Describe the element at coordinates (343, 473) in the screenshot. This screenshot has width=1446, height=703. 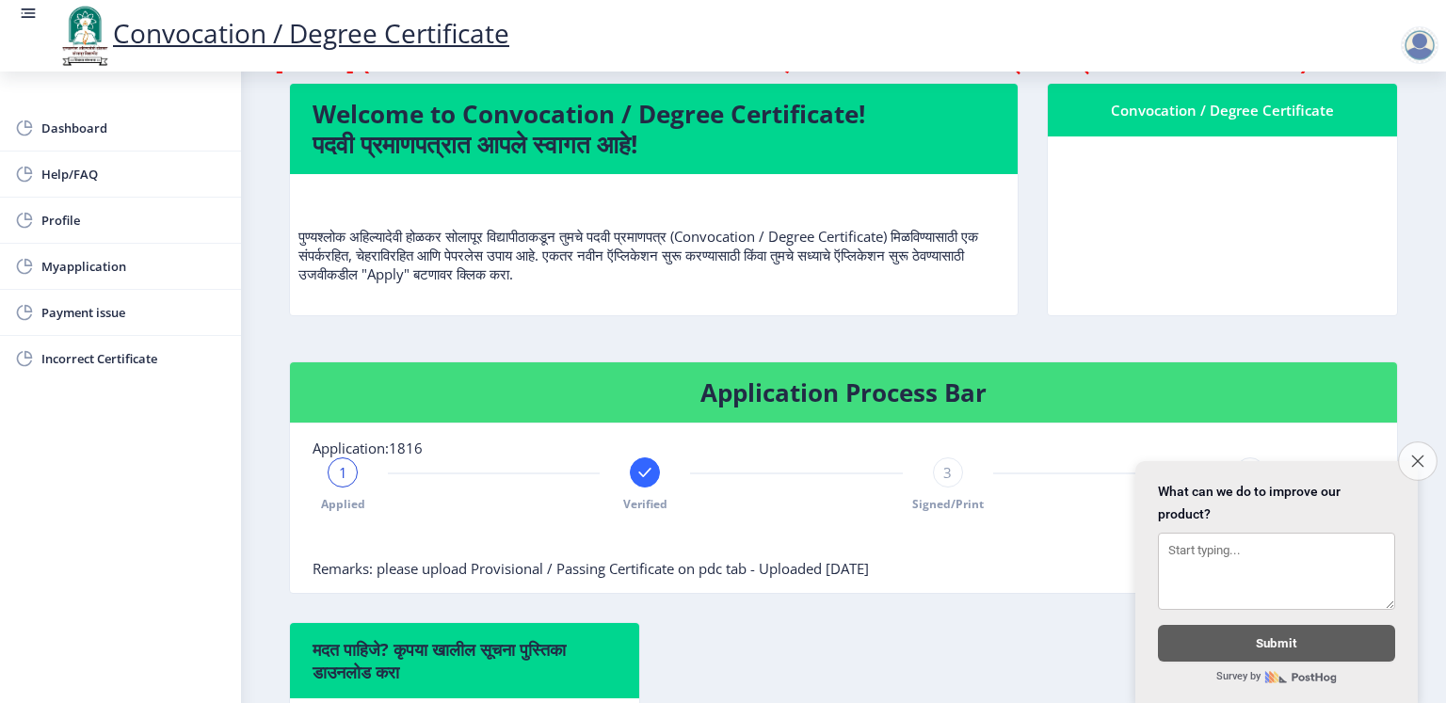
I see `span: 1` at that location.